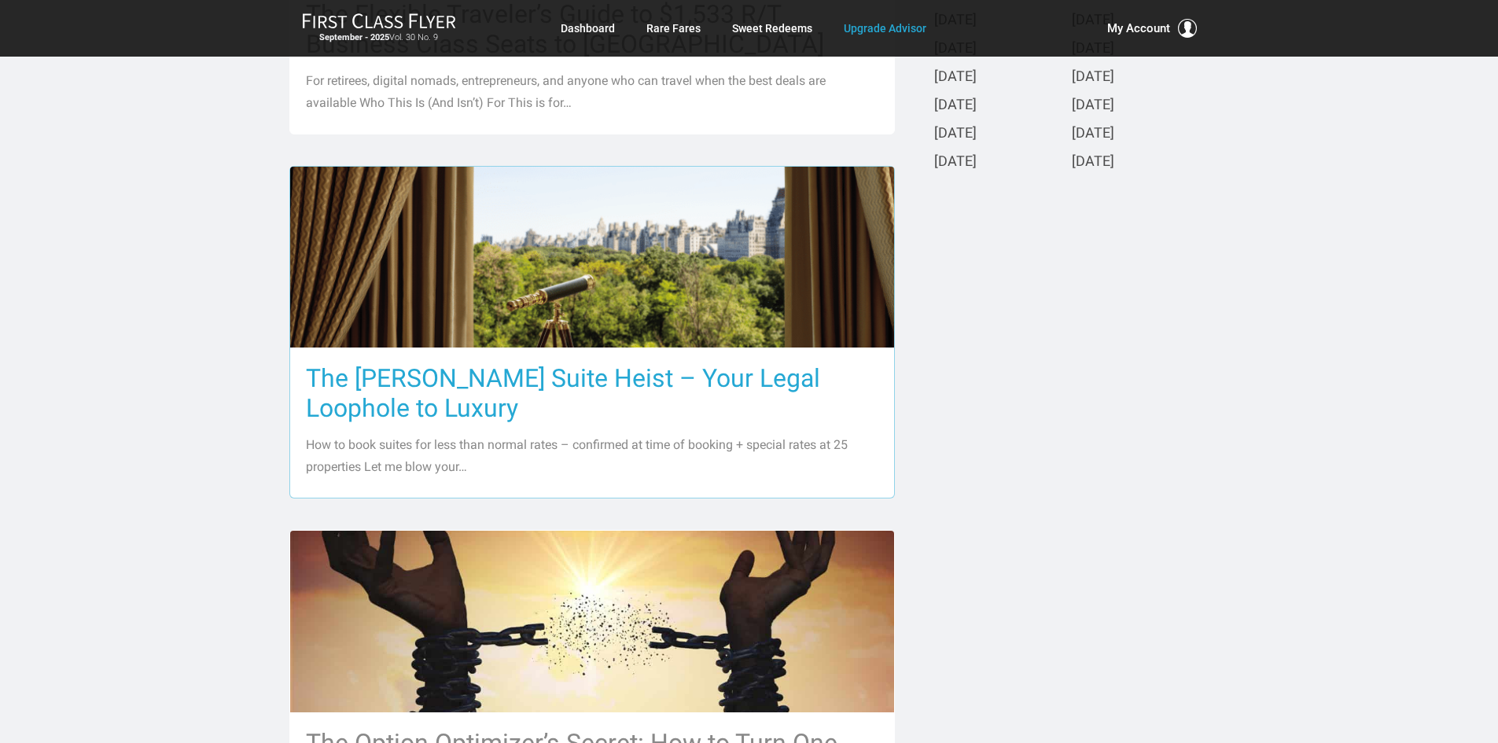 This screenshot has width=1498, height=743. What do you see at coordinates (379, 38) in the screenshot?
I see `small: Vol. 30 No. 9` at bounding box center [379, 38].